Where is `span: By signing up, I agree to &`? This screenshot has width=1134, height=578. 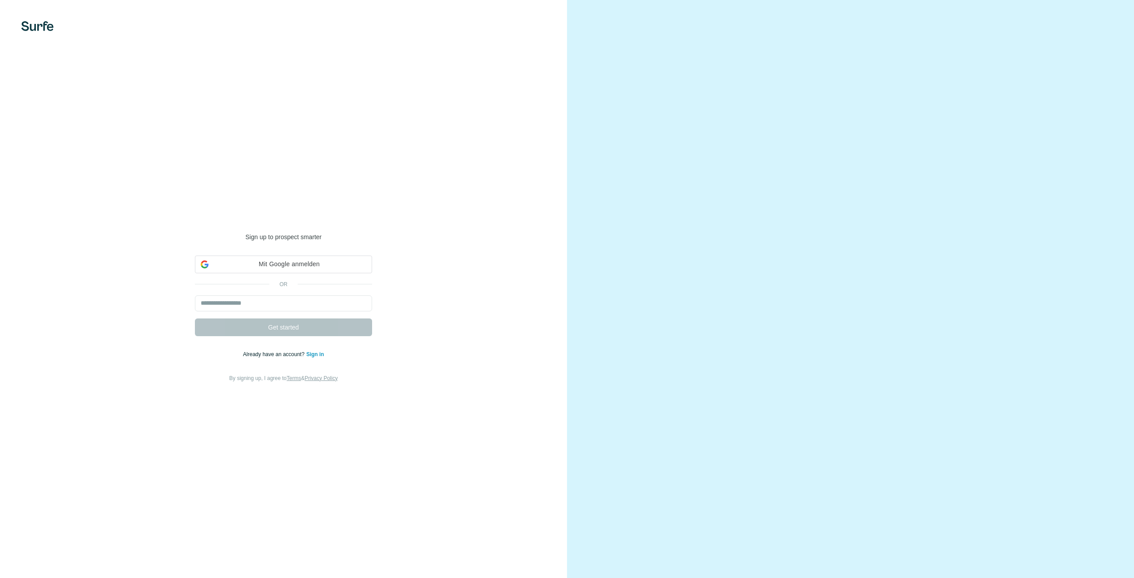
span: By signing up, I agree to & is located at coordinates (283, 378).